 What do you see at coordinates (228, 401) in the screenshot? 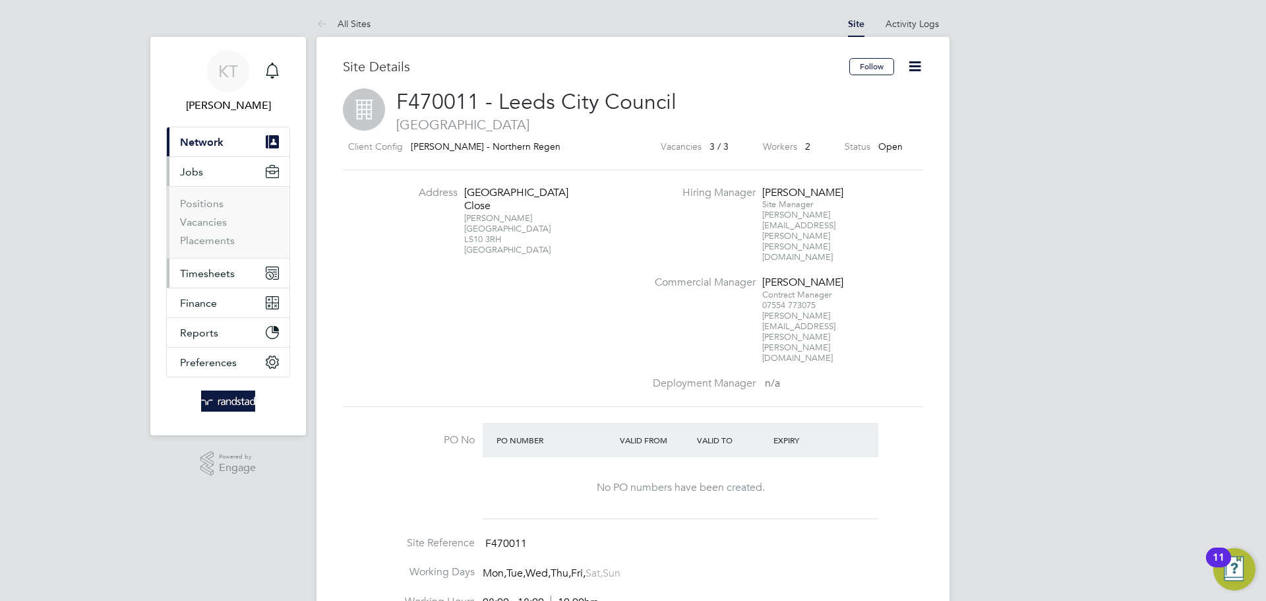
I see `img: randstad-logo-retina.png` at bounding box center [228, 401].